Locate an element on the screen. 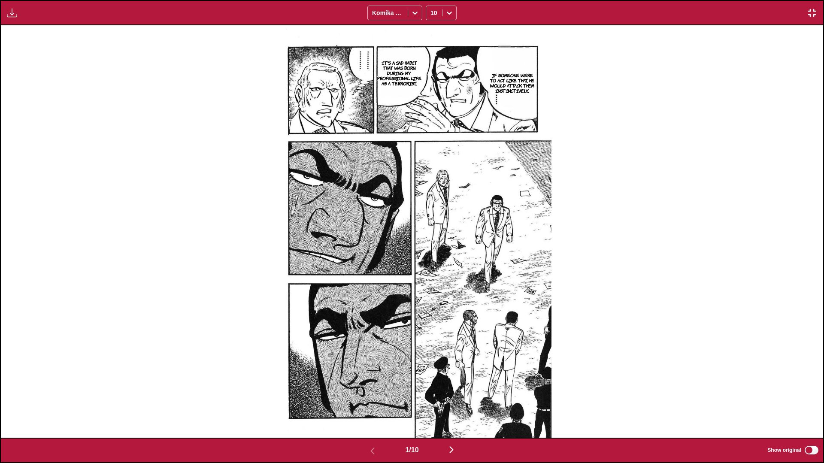 This screenshot has width=824, height=463. p: It's a sad habit that was born during my professional life as a terrorist... is located at coordinates (399, 73).